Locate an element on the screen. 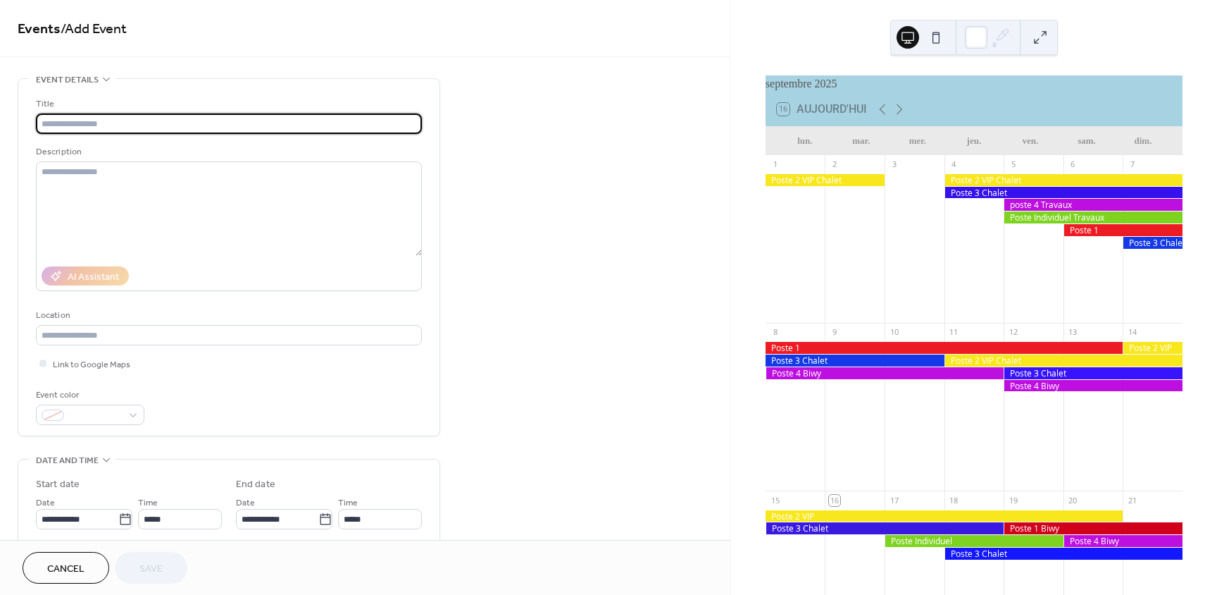 The image size is (1217, 595). div: 17 is located at coordinates (894, 499).